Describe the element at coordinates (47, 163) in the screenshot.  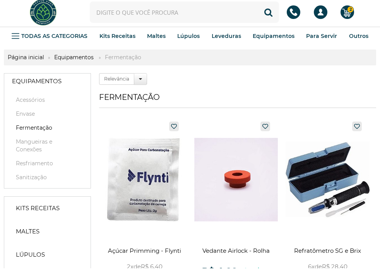
I see `a: Resfriamento` at that location.